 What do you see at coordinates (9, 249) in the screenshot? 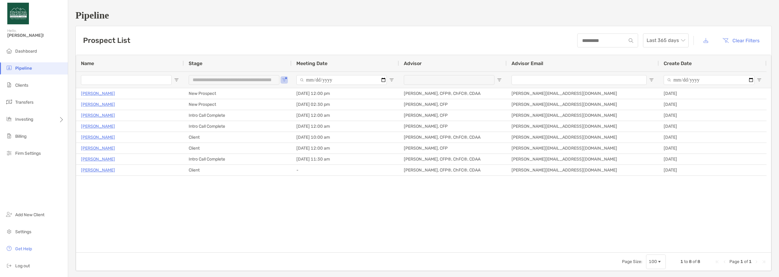
I see `img: get-help icon` at bounding box center [9, 249].